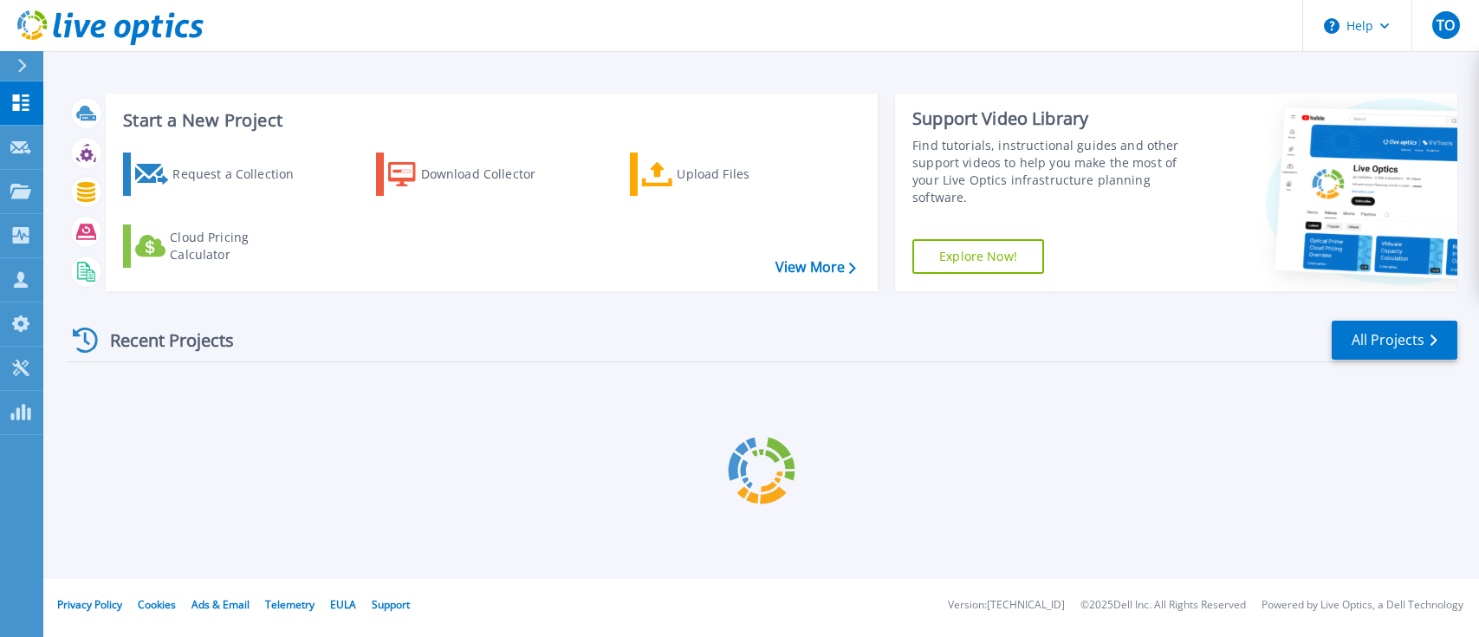 This screenshot has height=637, width=1479. I want to click on div: Upload Files, so click(746, 174).